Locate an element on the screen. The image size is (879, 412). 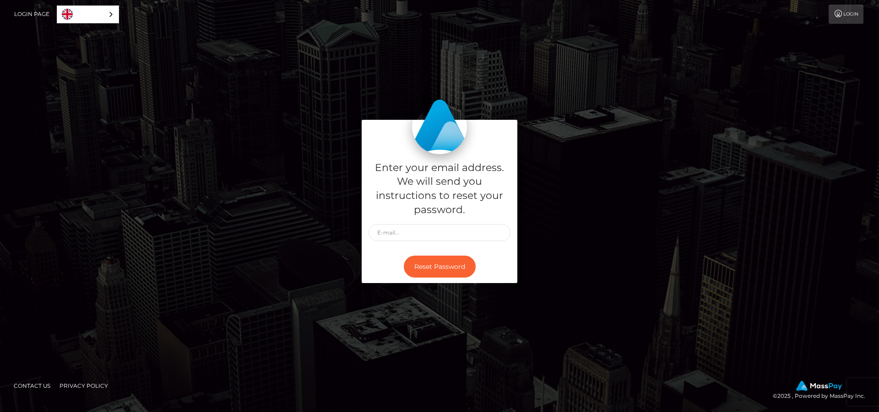
img: MassPay Login is located at coordinates (439, 127).